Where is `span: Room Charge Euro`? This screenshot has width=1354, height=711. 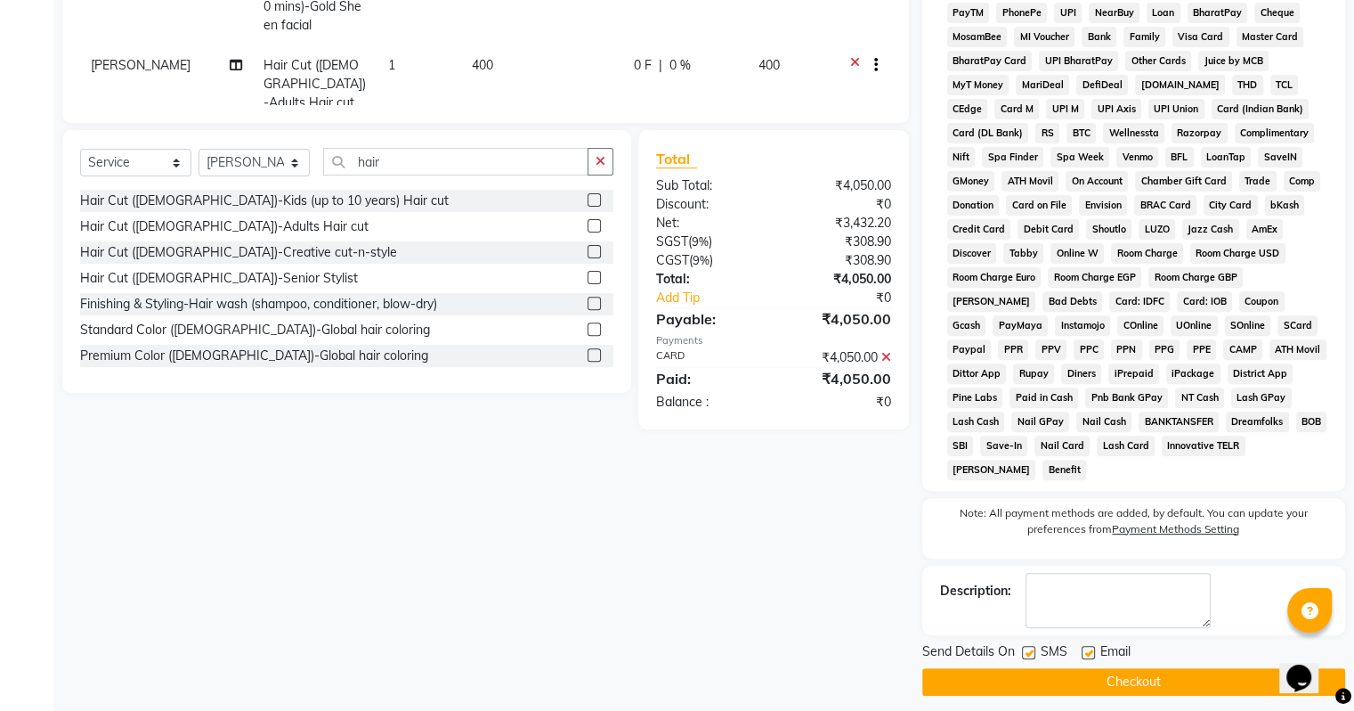 span: Room Charge Euro is located at coordinates (995, 277).